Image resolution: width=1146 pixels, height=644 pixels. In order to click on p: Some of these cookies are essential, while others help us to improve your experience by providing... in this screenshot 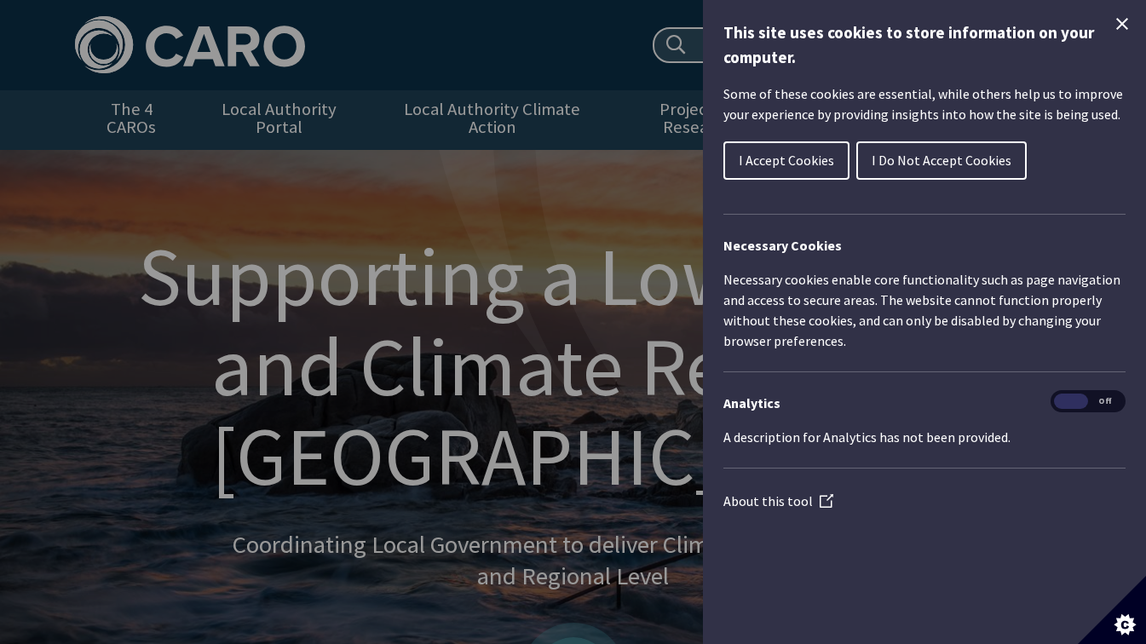, I will do `click(924, 104)`.